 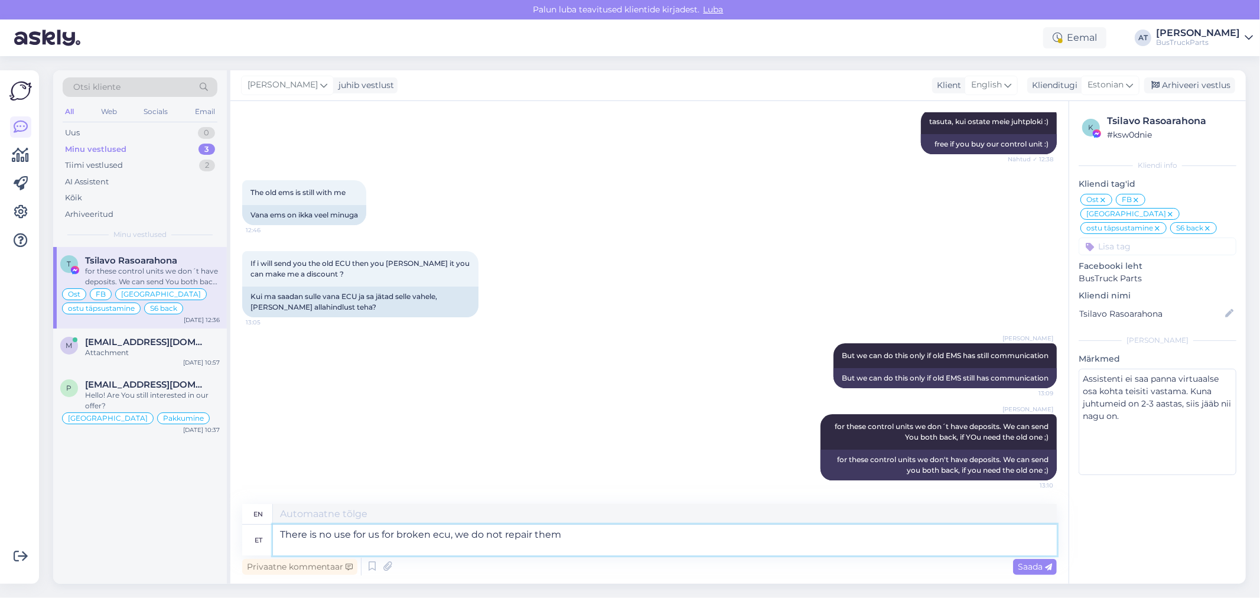 I want to click on div: et, so click(x=258, y=540).